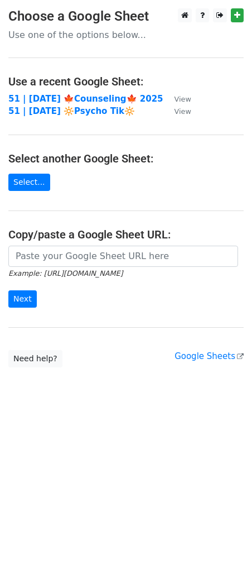 This screenshot has width=252, height=574. Describe the element at coordinates (126, 16) in the screenshot. I see `h3: Choose a Google Sheet` at that location.